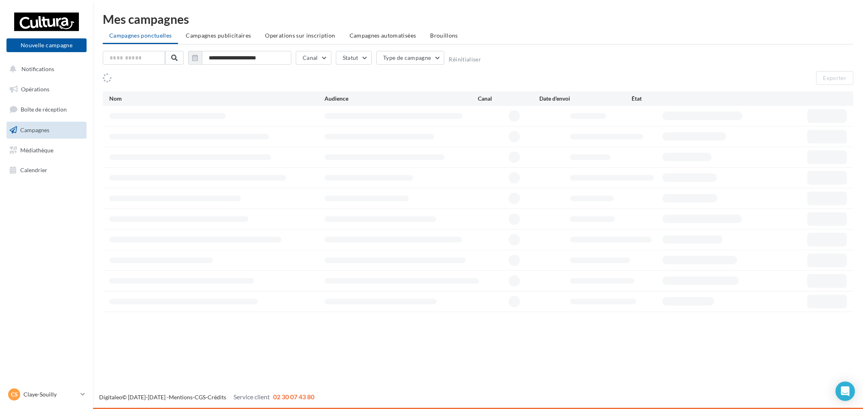 This screenshot has height=409, width=863. I want to click on button: Notifications, so click(45, 69).